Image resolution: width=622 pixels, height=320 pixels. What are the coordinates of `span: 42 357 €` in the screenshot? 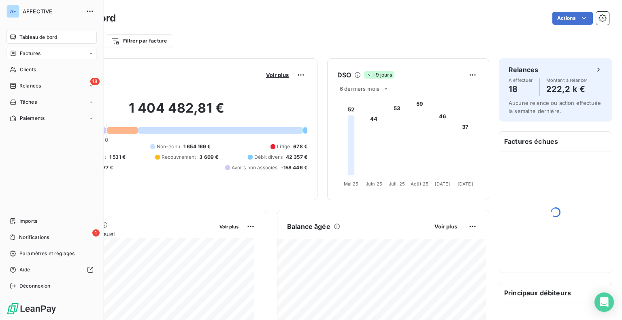 It's located at (296, 157).